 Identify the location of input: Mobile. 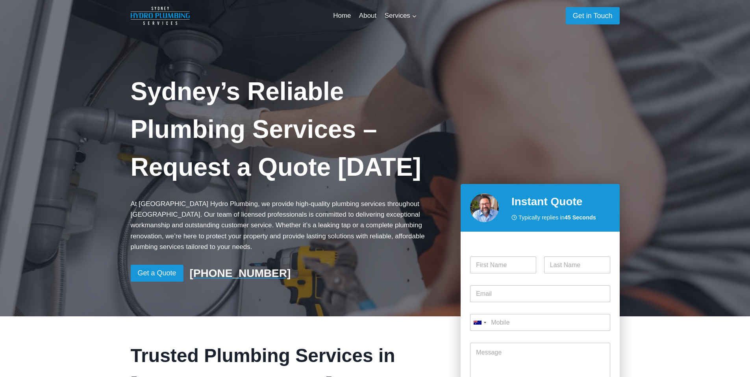
(540, 322).